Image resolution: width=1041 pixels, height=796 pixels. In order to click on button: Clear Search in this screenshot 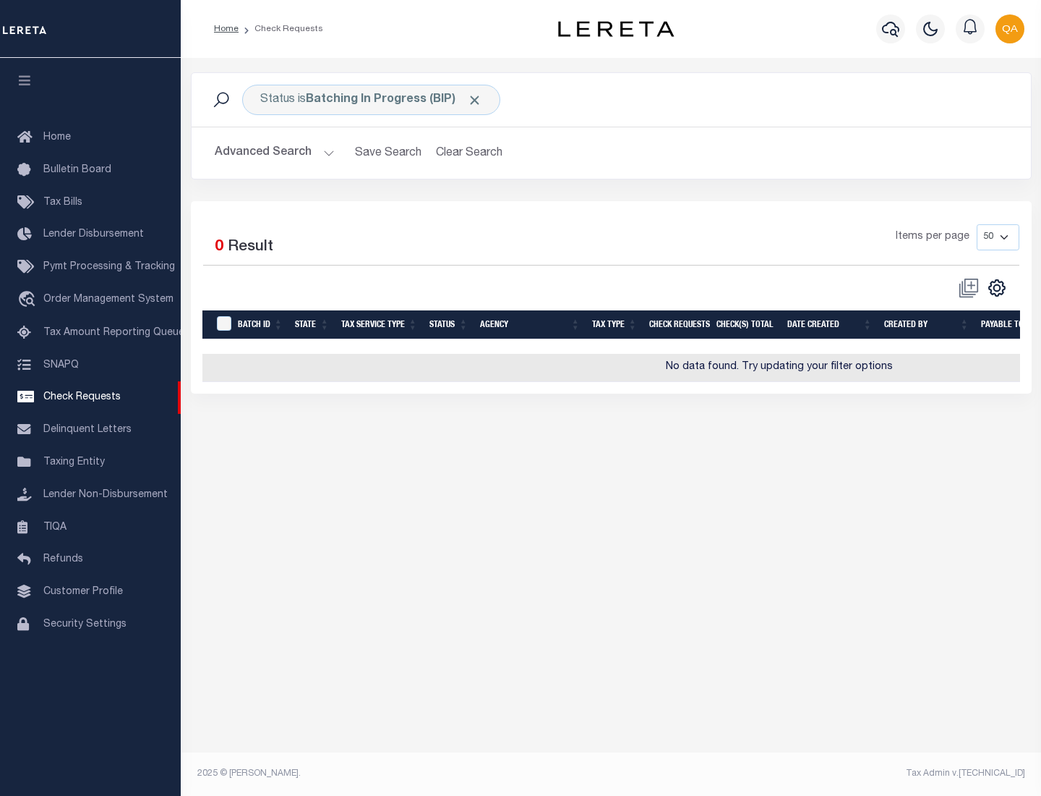, I will do `click(469, 153)`.